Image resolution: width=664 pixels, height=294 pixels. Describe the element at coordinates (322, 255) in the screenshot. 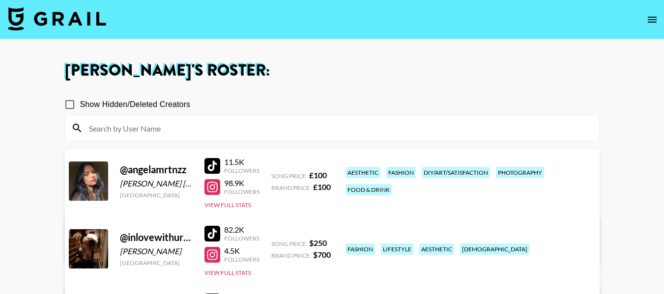

I see `strong: $ 700` at that location.